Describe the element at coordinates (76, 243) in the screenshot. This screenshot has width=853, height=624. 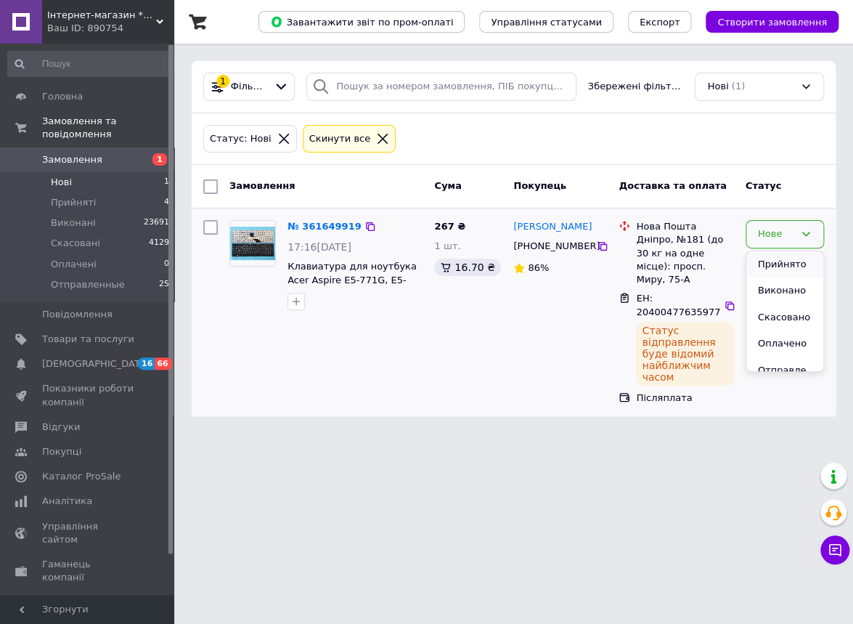
I see `span: Скасовані` at that location.